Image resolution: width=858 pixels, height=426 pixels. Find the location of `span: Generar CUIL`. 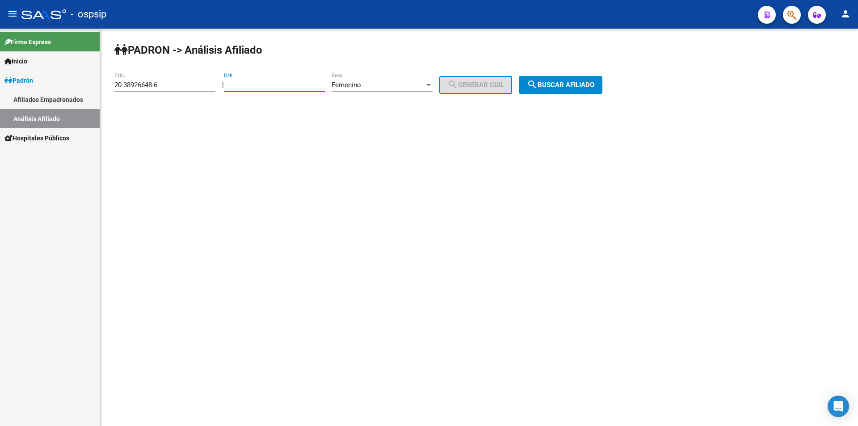

span: Generar CUIL is located at coordinates (475, 85).